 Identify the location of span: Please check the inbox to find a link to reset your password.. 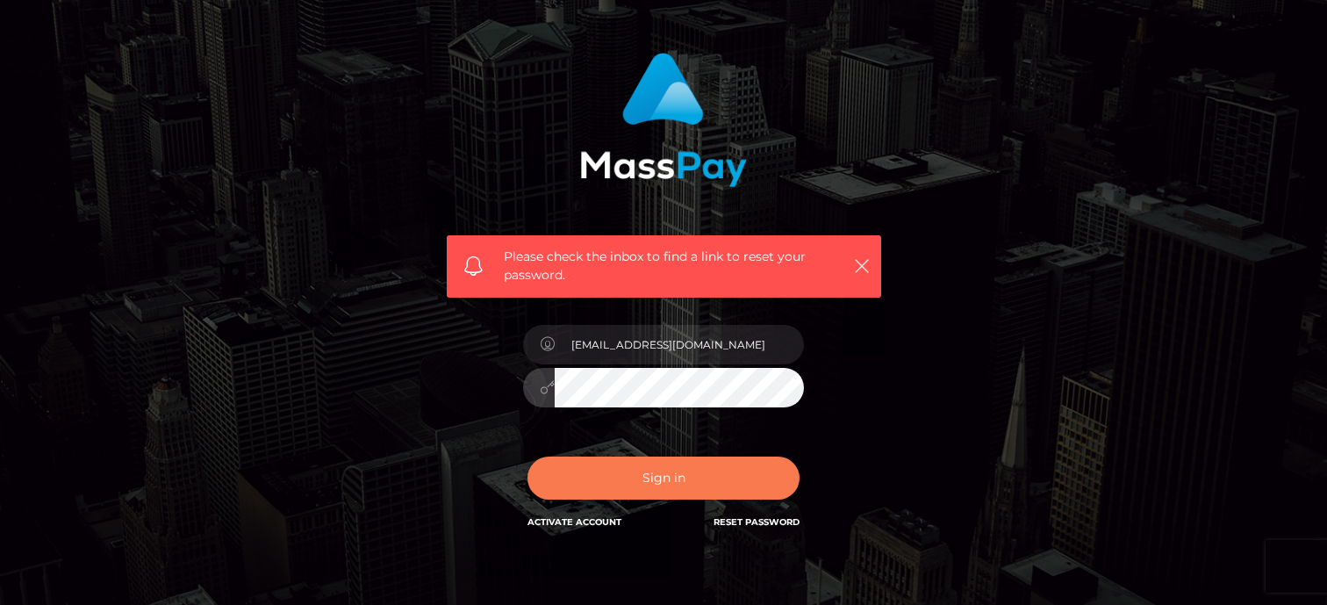
(663, 266).